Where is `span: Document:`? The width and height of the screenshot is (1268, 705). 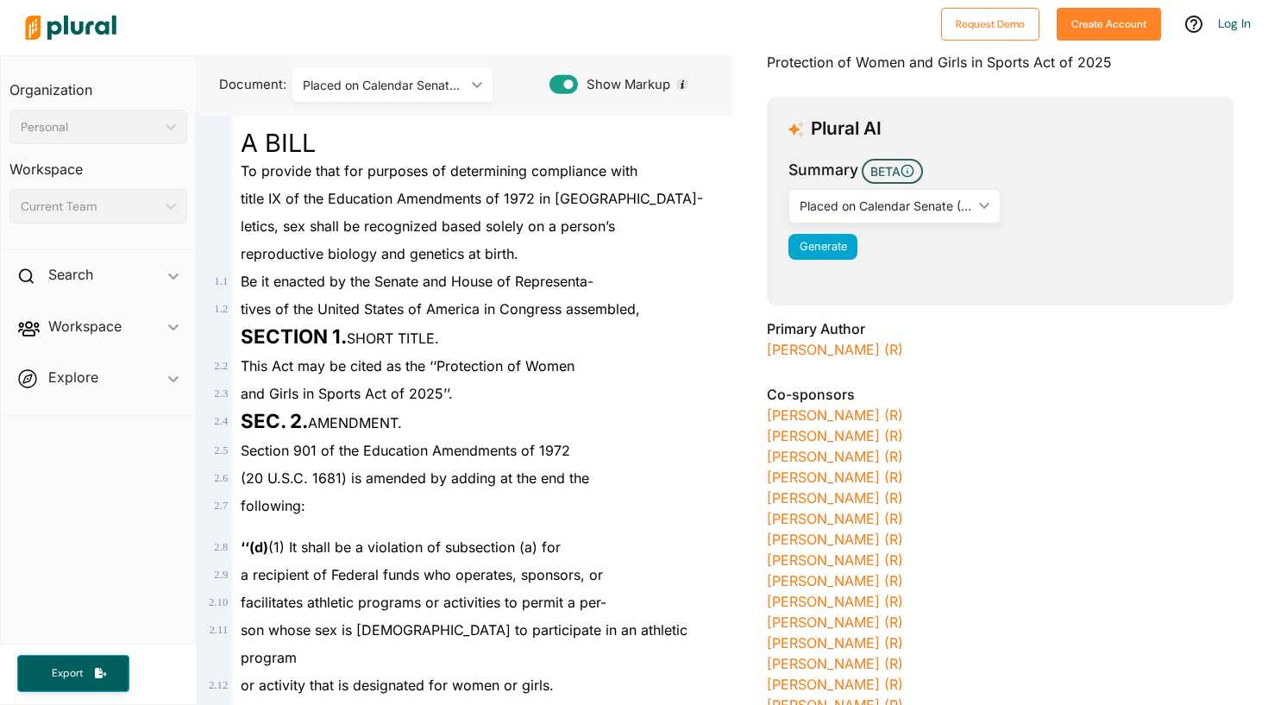 span: Document: is located at coordinates (241, 85).